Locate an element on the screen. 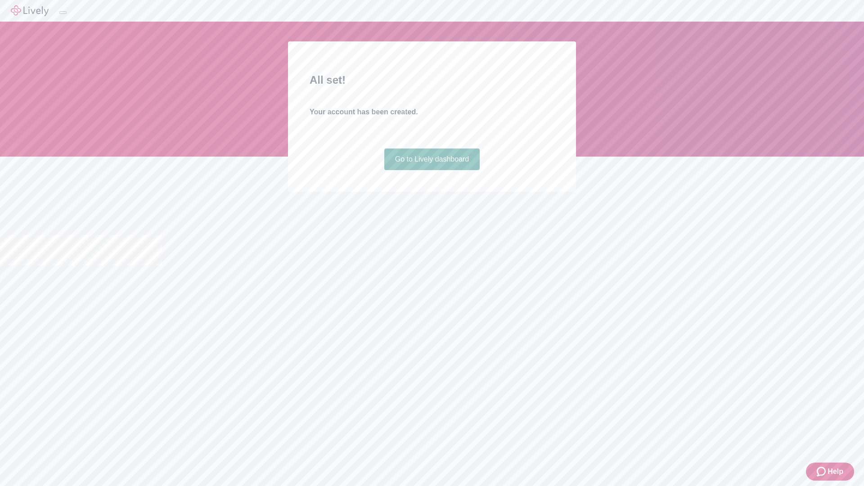  a: Go to Lively dashboard is located at coordinates (432, 159).